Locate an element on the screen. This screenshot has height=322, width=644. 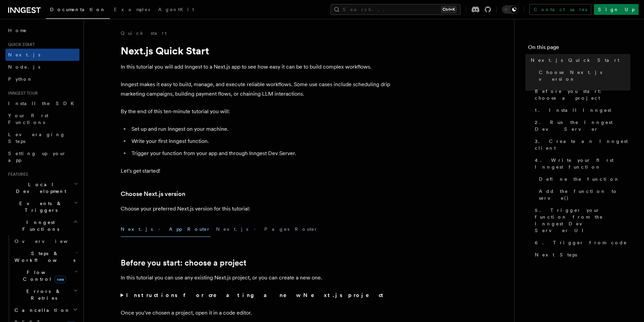
summary: Instructions for creating a new Next.js project is located at coordinates (256, 296).